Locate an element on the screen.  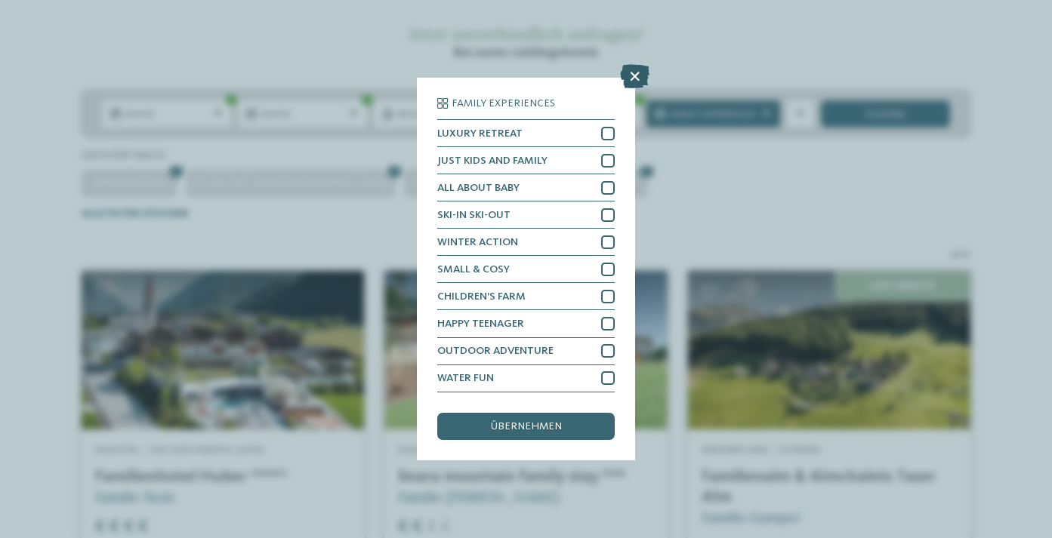
span: JUST KIDS AND FAMILY is located at coordinates (492, 161).